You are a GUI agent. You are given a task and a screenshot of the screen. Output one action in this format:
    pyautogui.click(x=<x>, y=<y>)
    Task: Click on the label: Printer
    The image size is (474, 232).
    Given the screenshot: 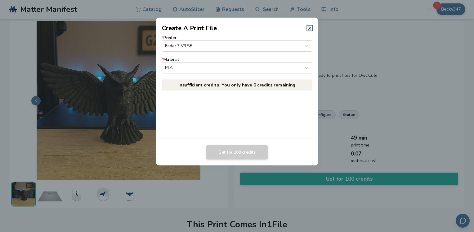 What is the action you would take?
    pyautogui.click(x=237, y=43)
    